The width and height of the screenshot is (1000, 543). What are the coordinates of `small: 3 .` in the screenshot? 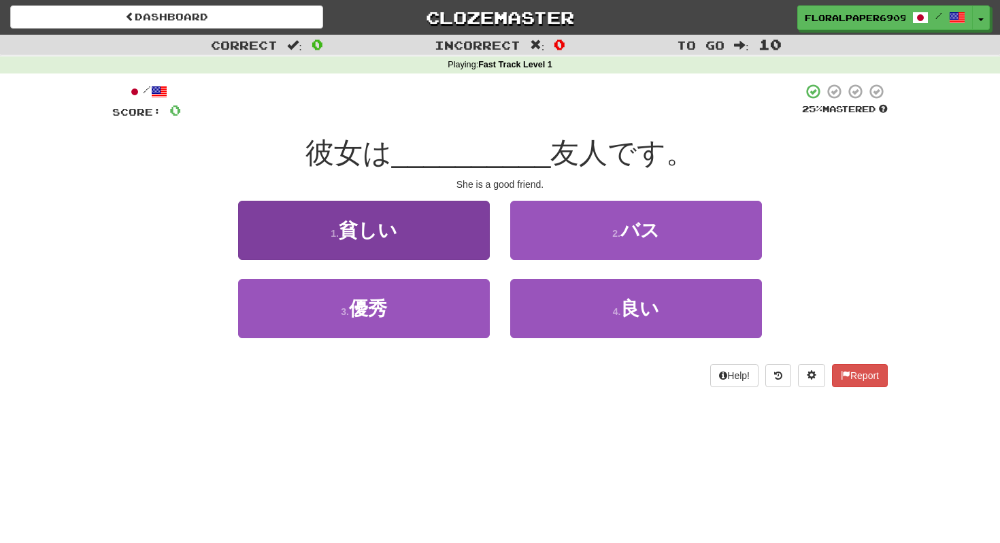 It's located at (345, 311).